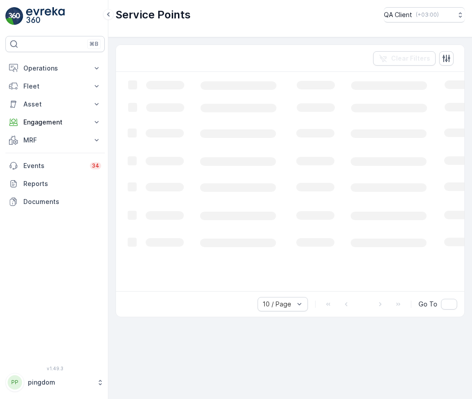 Image resolution: width=472 pixels, height=399 pixels. I want to click on p: 34, so click(95, 166).